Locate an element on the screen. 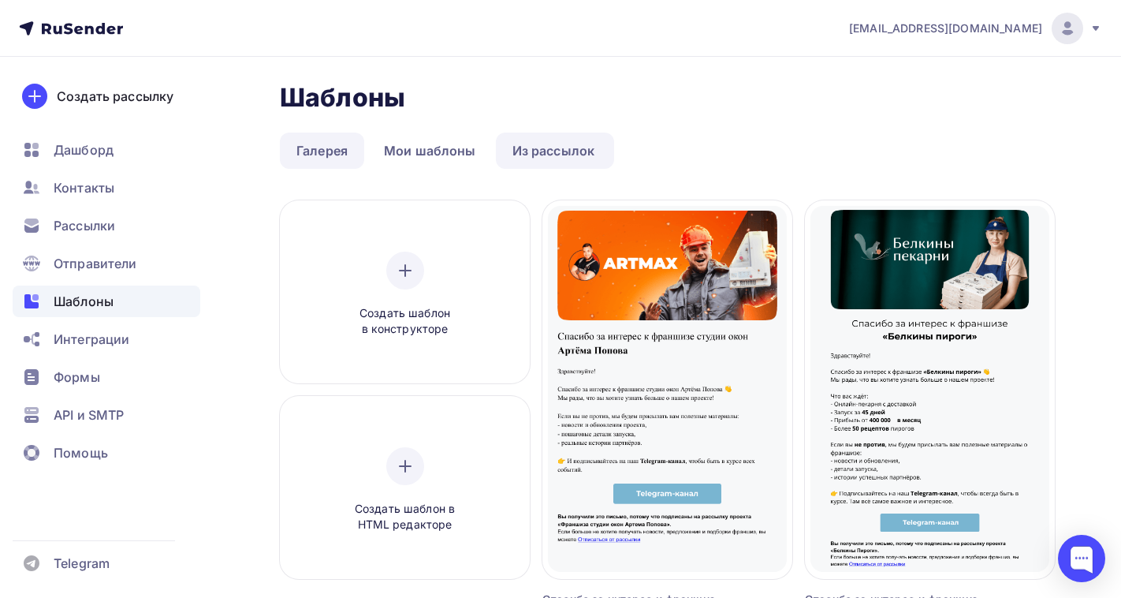 The height and width of the screenshot is (598, 1121). span: Рассылки is located at coordinates (84, 225).